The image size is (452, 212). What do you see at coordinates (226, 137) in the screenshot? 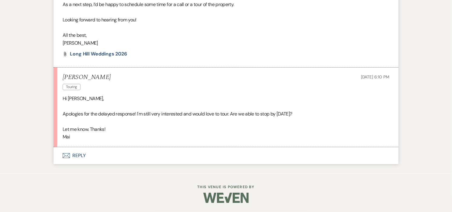
I see `p: Mai` at bounding box center [226, 137].